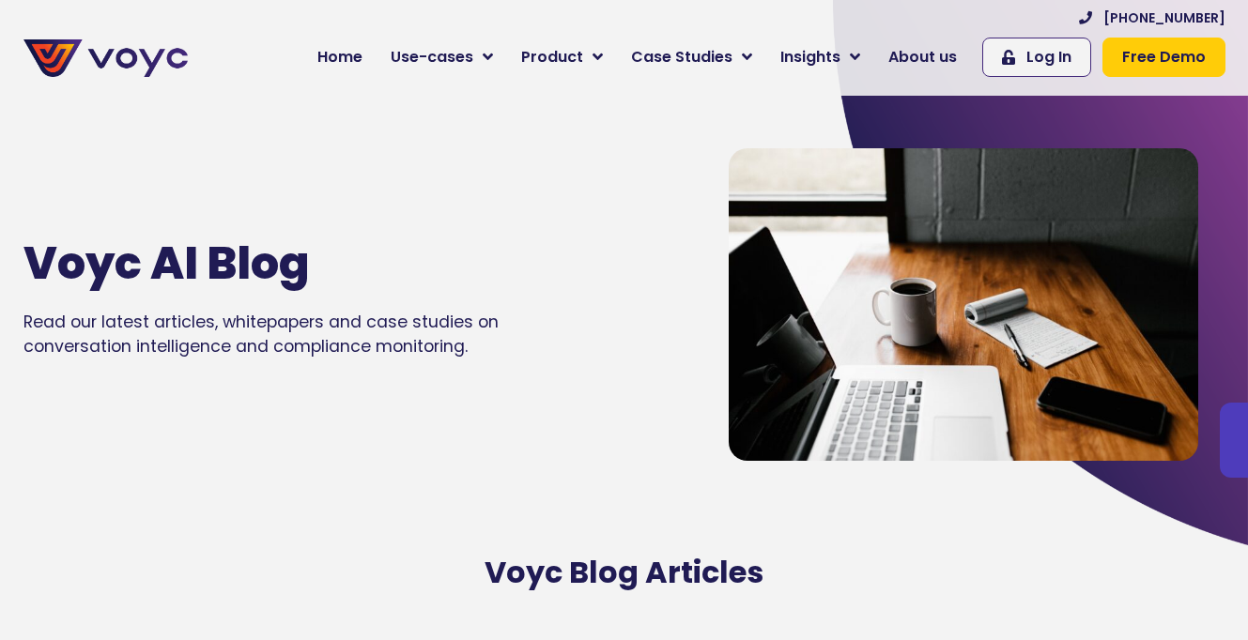  Describe the element at coordinates (1163, 57) in the screenshot. I see `span: Free Demo` at that location.